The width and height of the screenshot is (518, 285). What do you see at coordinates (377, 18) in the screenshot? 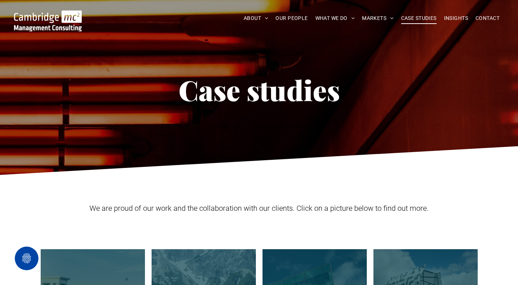
I see `a: MARKETS` at bounding box center [377, 18].